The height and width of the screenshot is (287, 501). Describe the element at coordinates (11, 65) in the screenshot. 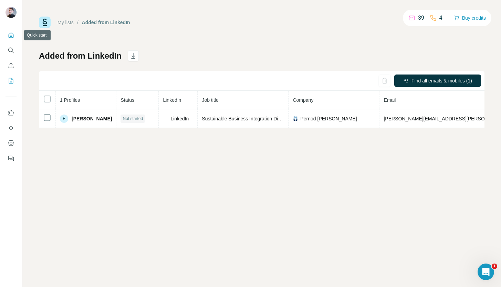

I see `button: Enrich CSV` at that location.